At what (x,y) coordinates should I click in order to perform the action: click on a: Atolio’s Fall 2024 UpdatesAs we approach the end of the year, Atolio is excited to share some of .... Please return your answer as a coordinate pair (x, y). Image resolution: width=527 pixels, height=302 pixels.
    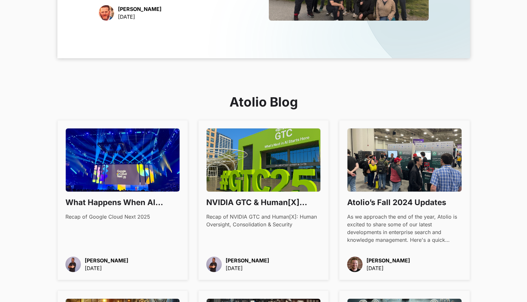
    Looking at the image, I should click on (404, 201).